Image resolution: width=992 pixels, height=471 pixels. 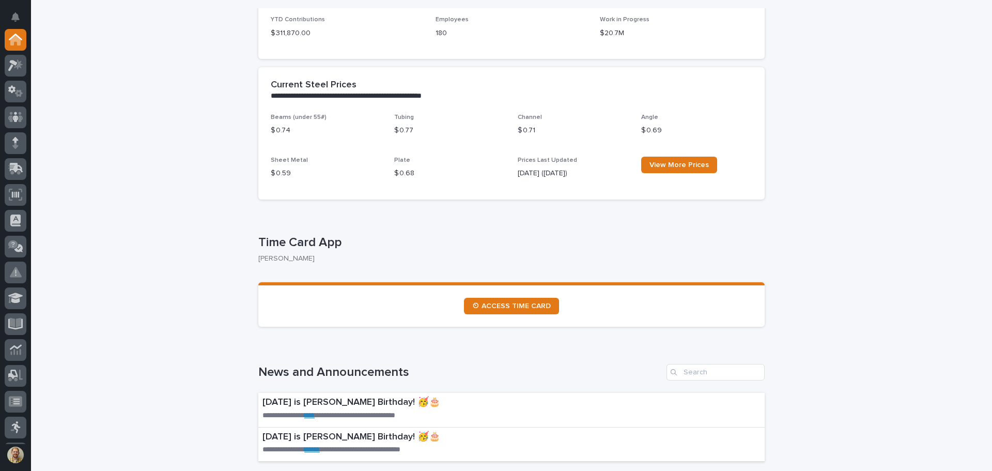 I want to click on span: YTD Contributions, so click(x=298, y=20).